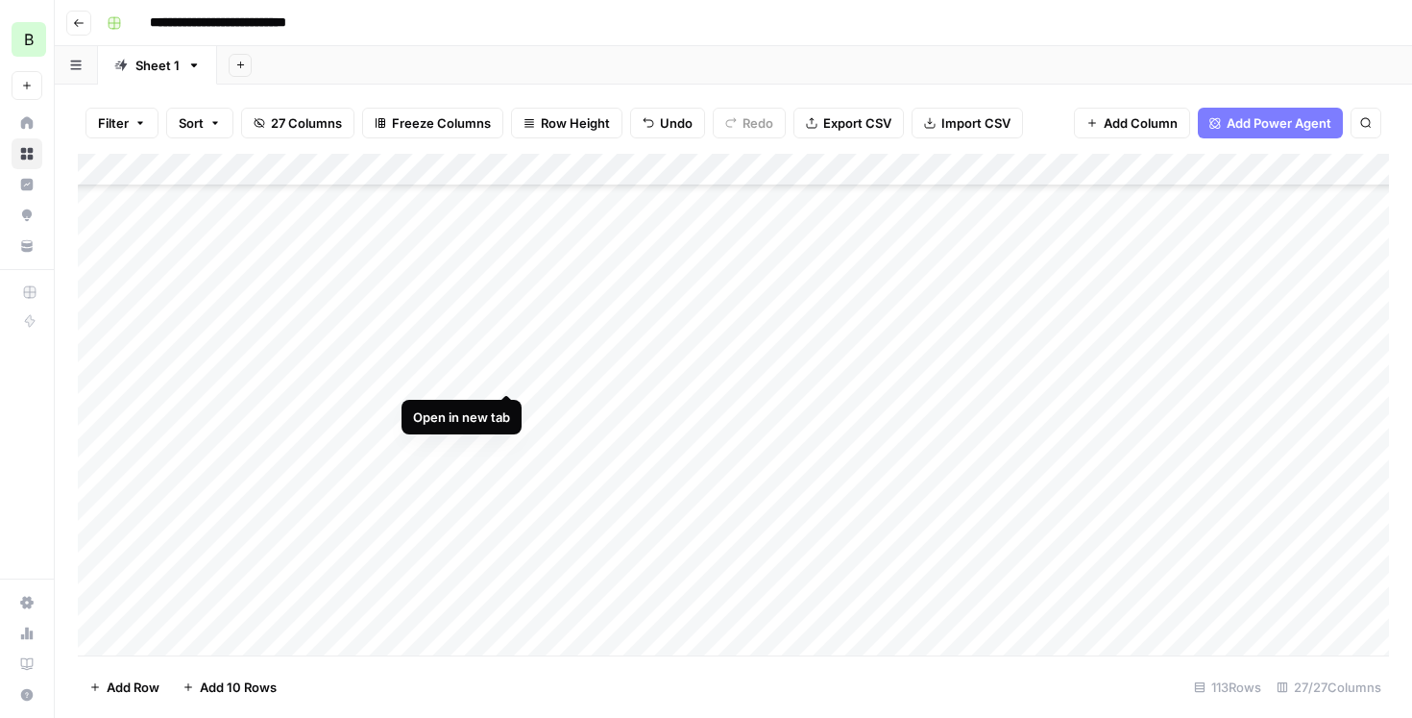 This screenshot has height=718, width=1412. I want to click on button: 27 Columns, so click(298, 123).